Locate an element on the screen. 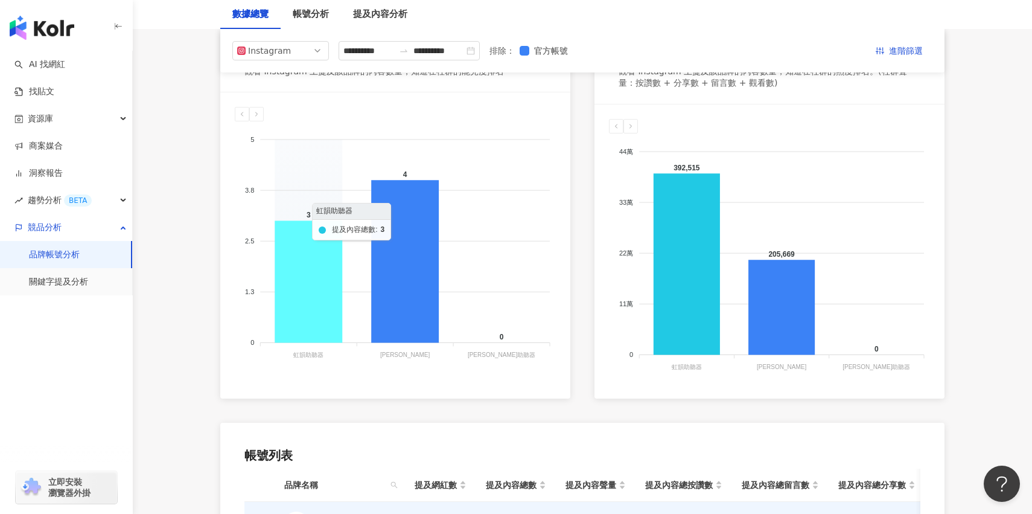 The image size is (1032, 514). tspan: 1.3 is located at coordinates (249, 292).